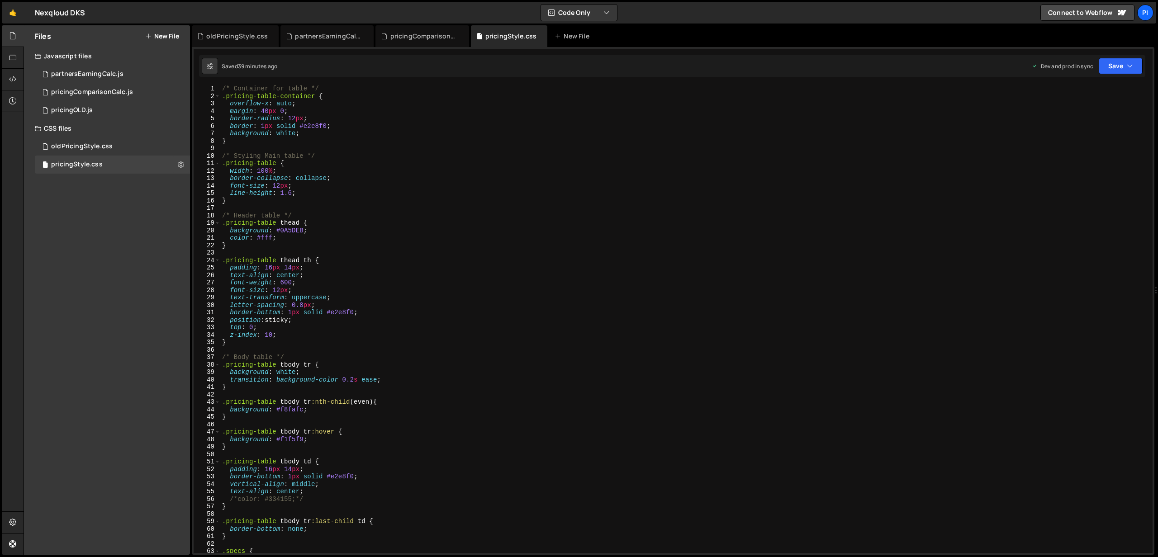 The width and height of the screenshot is (1158, 557). Describe the element at coordinates (207, 335) in the screenshot. I see `div: 34` at that location.